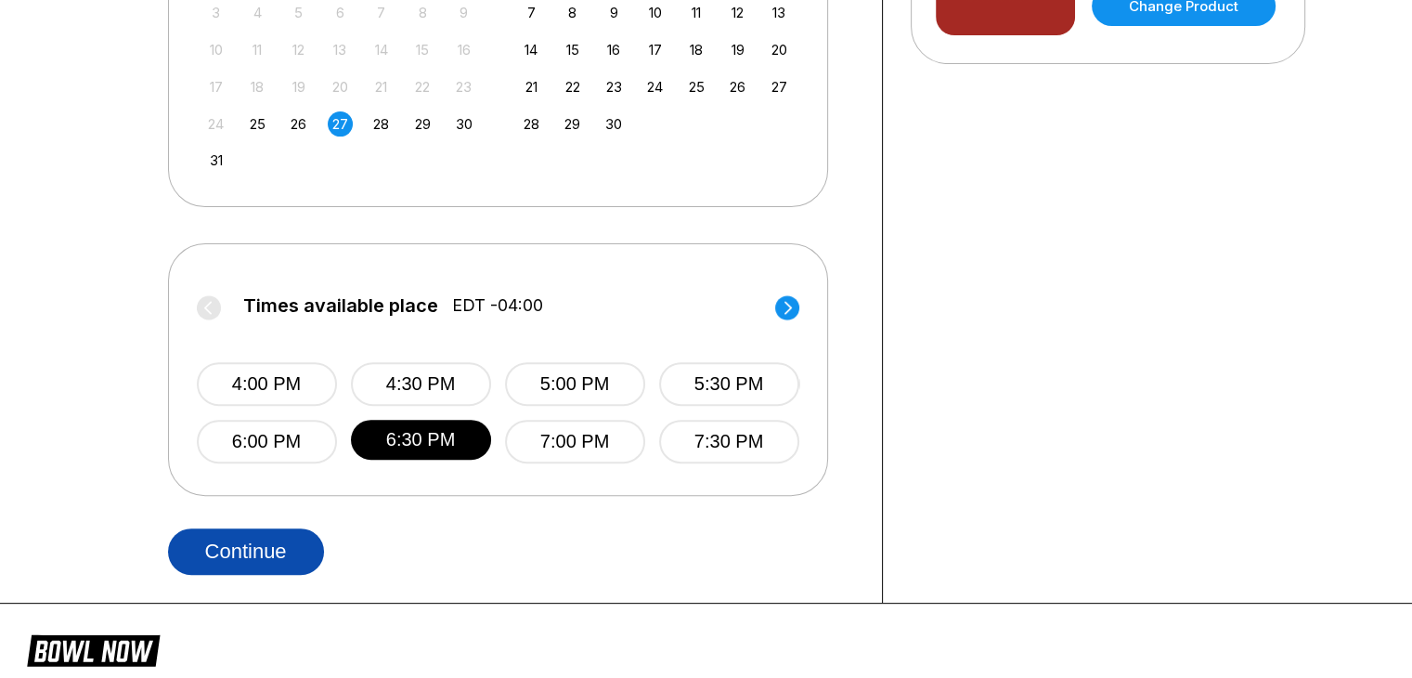 The height and width of the screenshot is (678, 1412). What do you see at coordinates (246, 551) in the screenshot?
I see `button: Continue` at bounding box center [246, 551].